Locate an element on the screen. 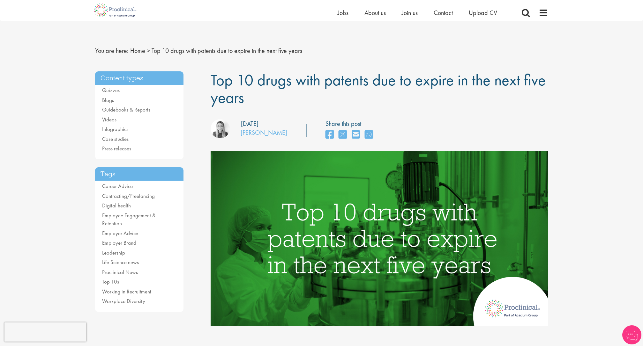 This screenshot has height=346, width=643. a: Contact is located at coordinates (443, 13).